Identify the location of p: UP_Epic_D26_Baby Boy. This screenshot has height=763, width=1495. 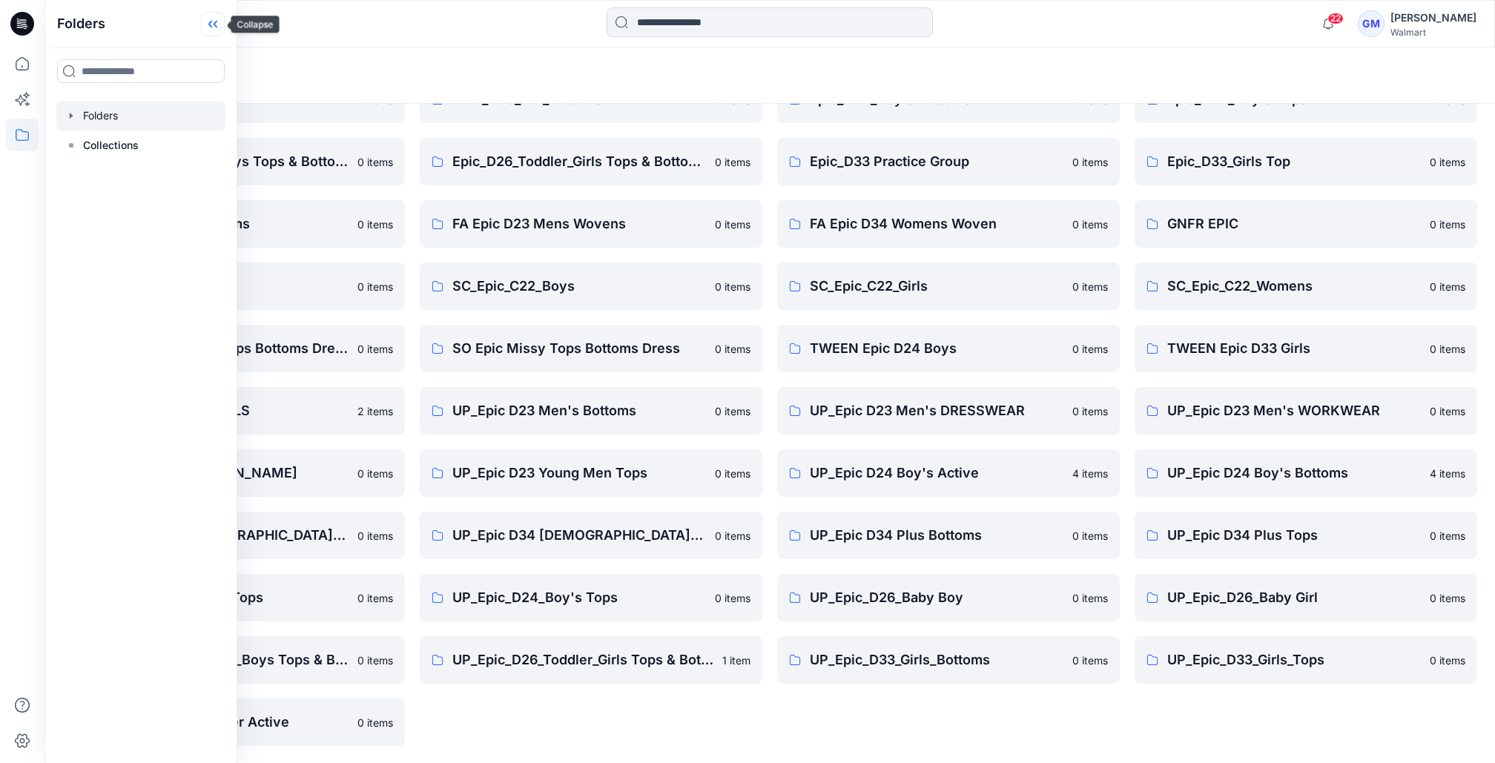
(936, 598).